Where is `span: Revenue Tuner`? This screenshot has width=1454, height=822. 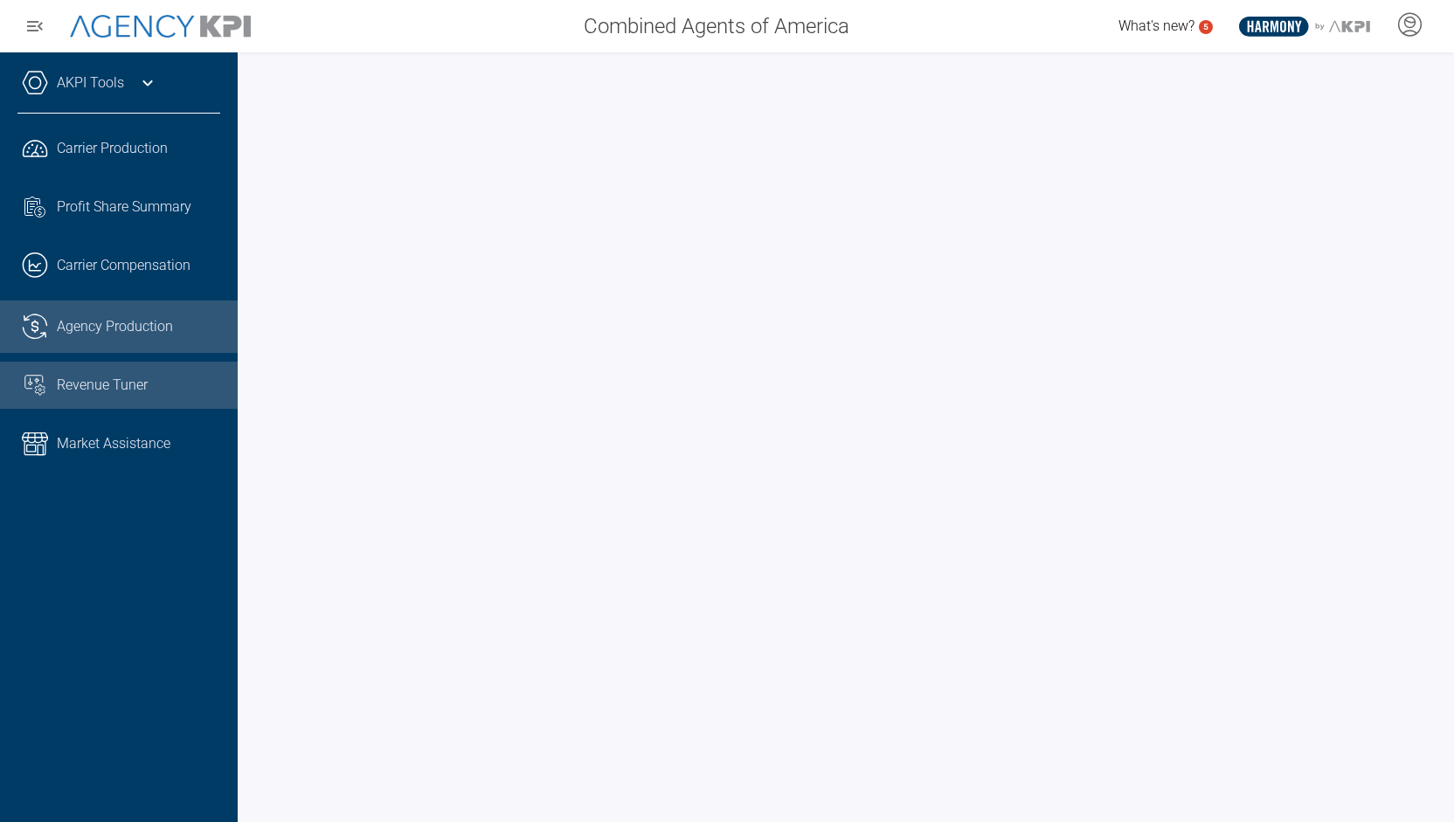 span: Revenue Tuner is located at coordinates (102, 385).